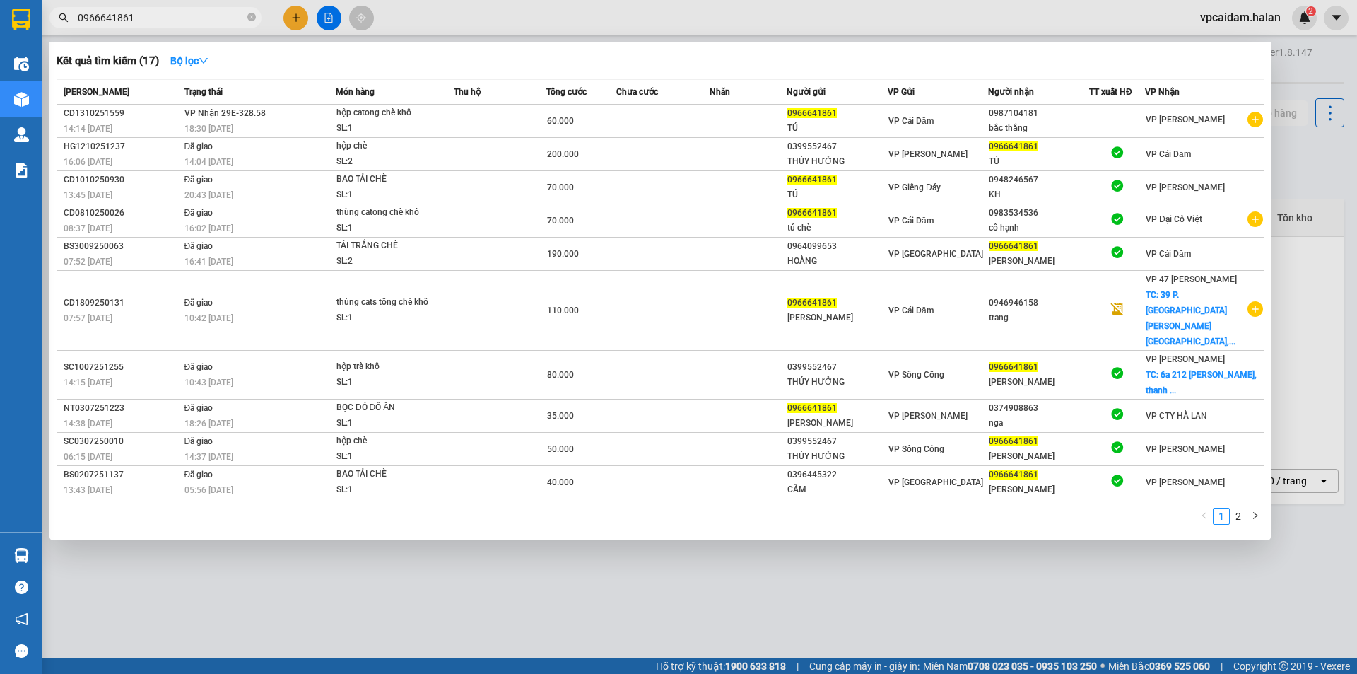 The width and height of the screenshot is (1357, 674). Describe the element at coordinates (916, 449) in the screenshot. I see `span: VP Sông Công` at that location.